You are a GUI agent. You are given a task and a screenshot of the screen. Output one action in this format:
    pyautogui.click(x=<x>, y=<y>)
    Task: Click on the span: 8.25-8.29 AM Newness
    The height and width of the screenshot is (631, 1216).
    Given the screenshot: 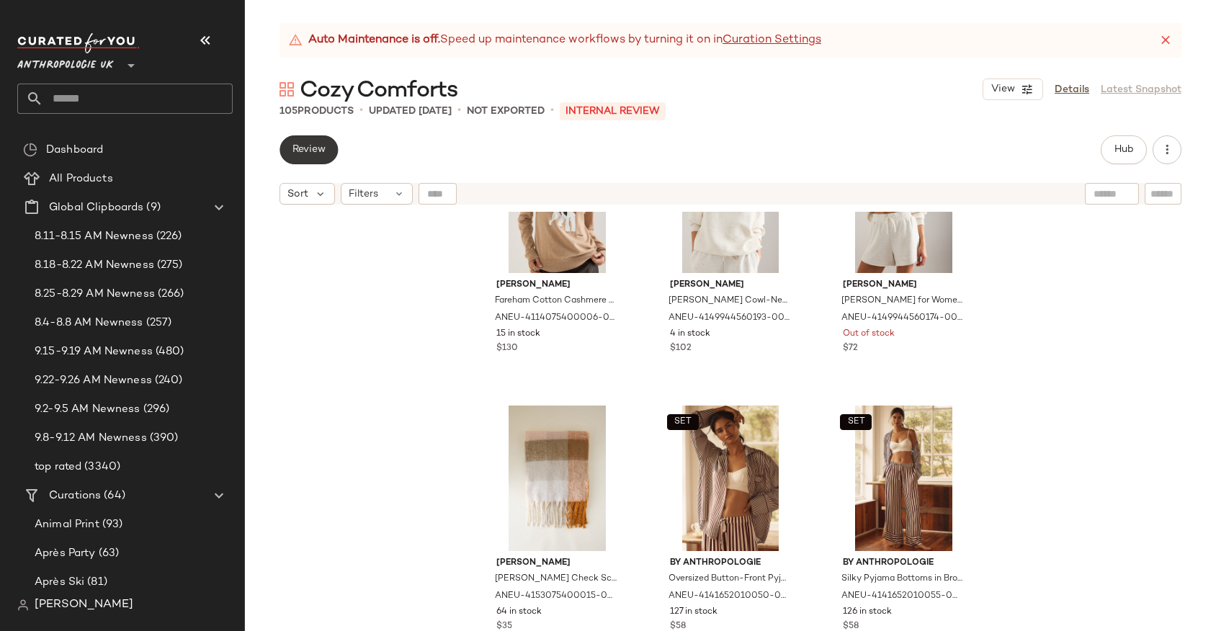 What is the action you would take?
    pyautogui.click(x=94, y=294)
    